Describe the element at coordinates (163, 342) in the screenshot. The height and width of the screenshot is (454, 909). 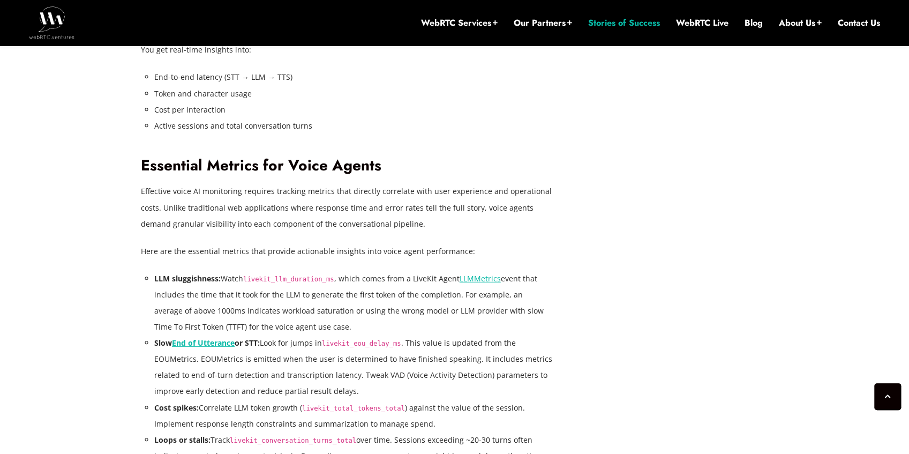
I see `strong: Slow` at that location.